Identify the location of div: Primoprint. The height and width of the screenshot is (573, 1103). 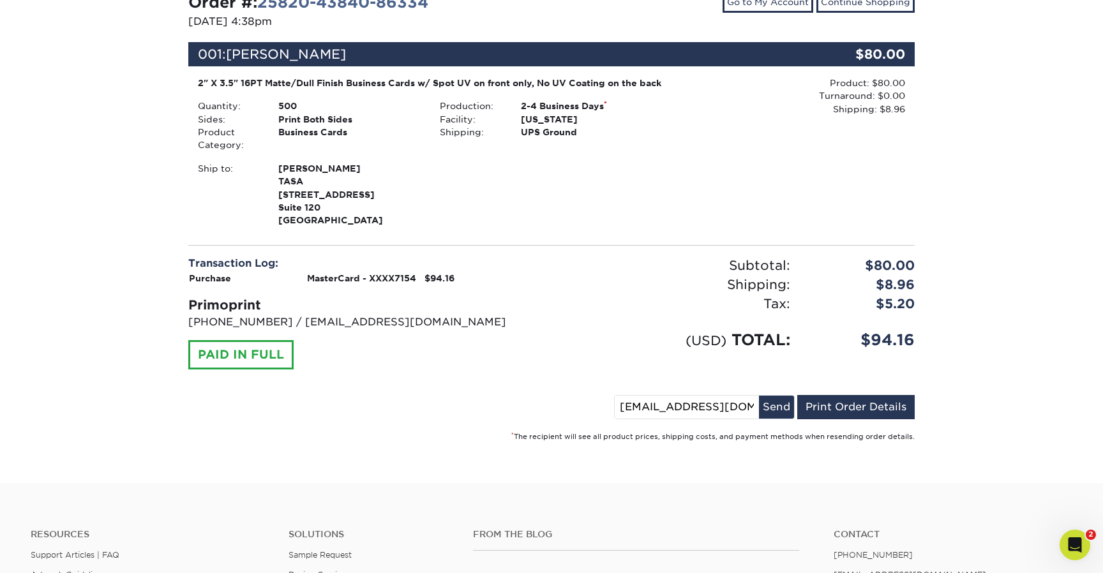
(365, 305).